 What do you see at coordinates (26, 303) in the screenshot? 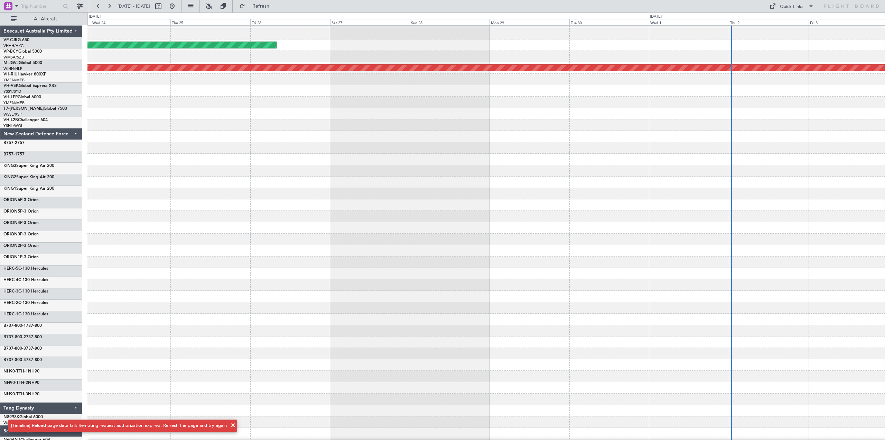
I see `a: HERC-2C-130 Hercules` at bounding box center [26, 303].